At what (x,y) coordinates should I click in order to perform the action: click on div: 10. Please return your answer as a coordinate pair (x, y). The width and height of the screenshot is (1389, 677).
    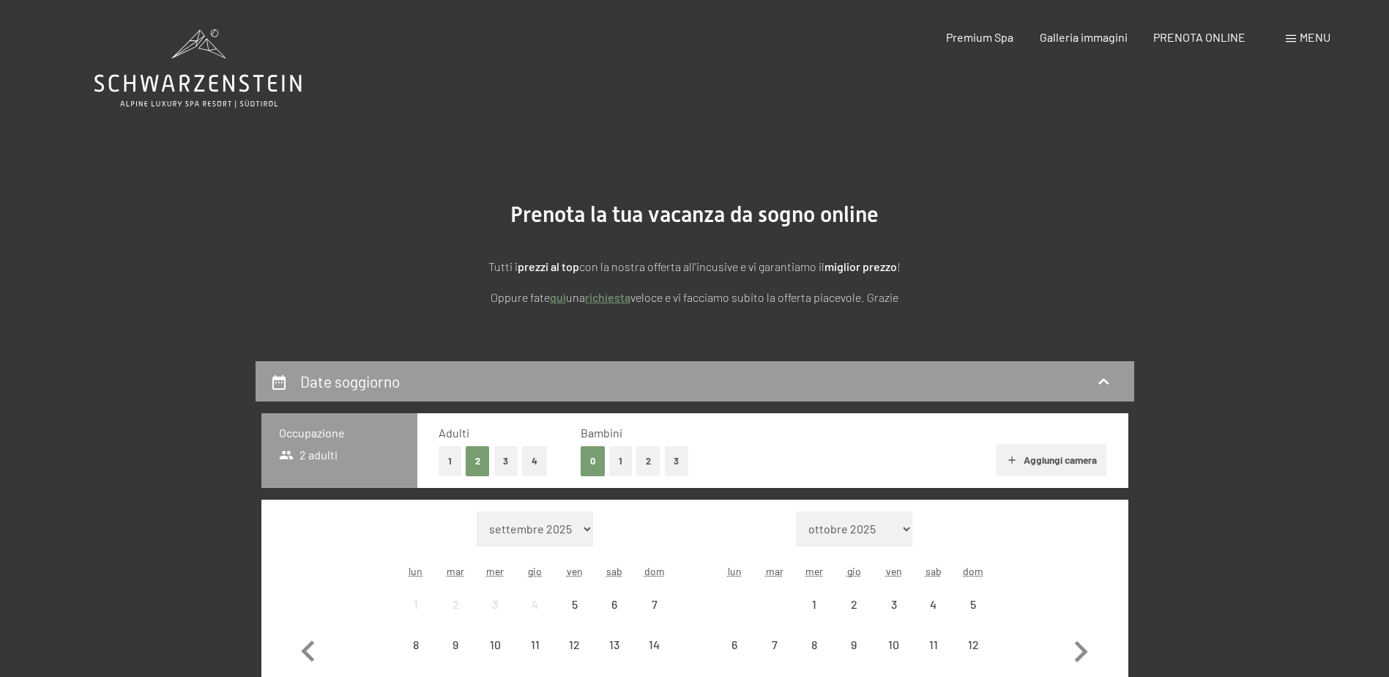
    Looking at the image, I should click on (495, 657).